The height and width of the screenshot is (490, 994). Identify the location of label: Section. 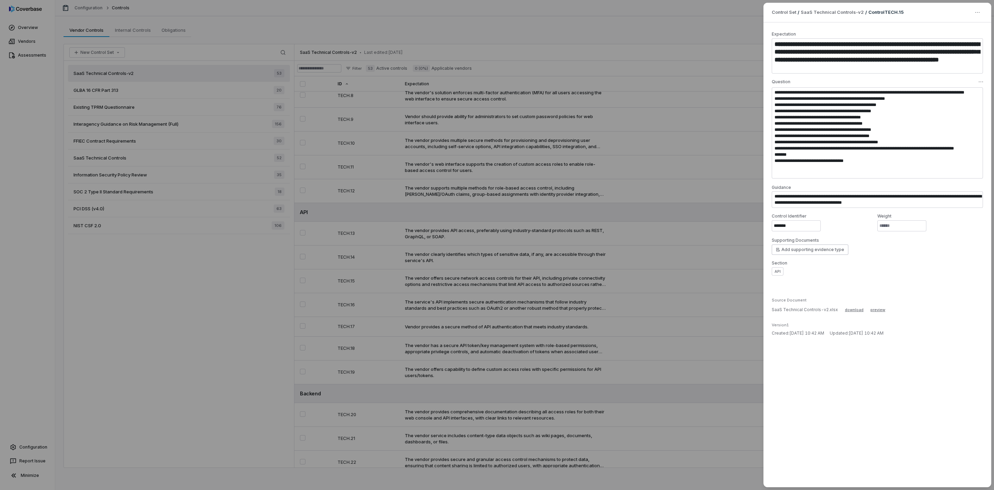
(878, 263).